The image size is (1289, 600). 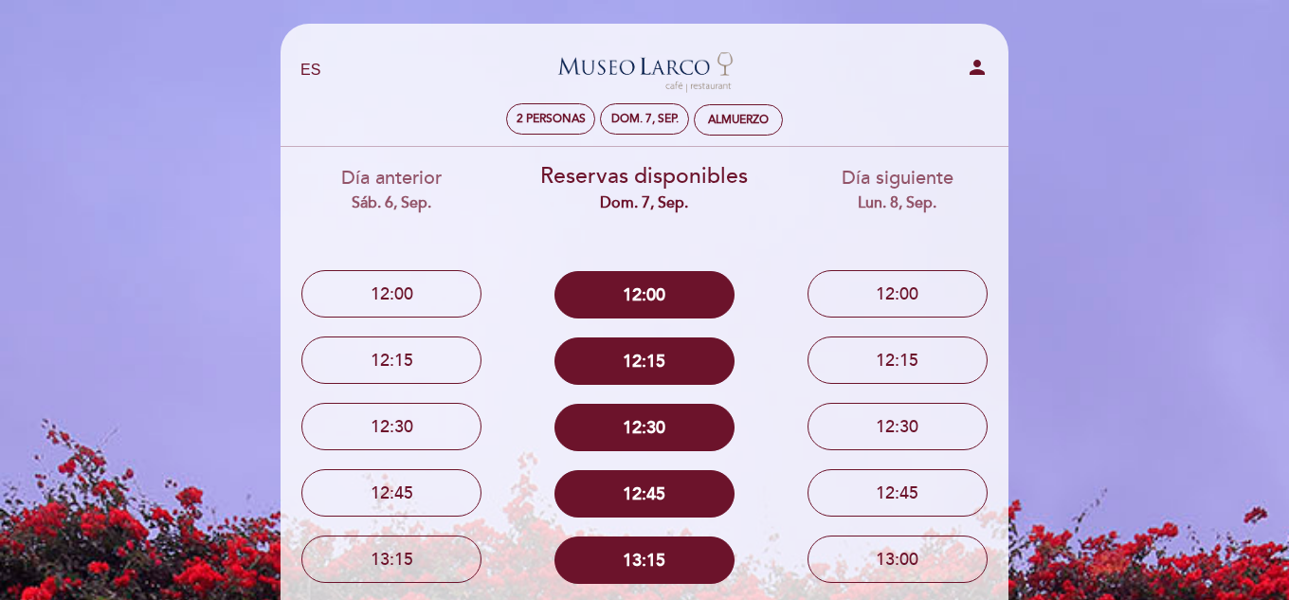 What do you see at coordinates (896, 189) in the screenshot?
I see `div: Día siguiente` at bounding box center [896, 189].